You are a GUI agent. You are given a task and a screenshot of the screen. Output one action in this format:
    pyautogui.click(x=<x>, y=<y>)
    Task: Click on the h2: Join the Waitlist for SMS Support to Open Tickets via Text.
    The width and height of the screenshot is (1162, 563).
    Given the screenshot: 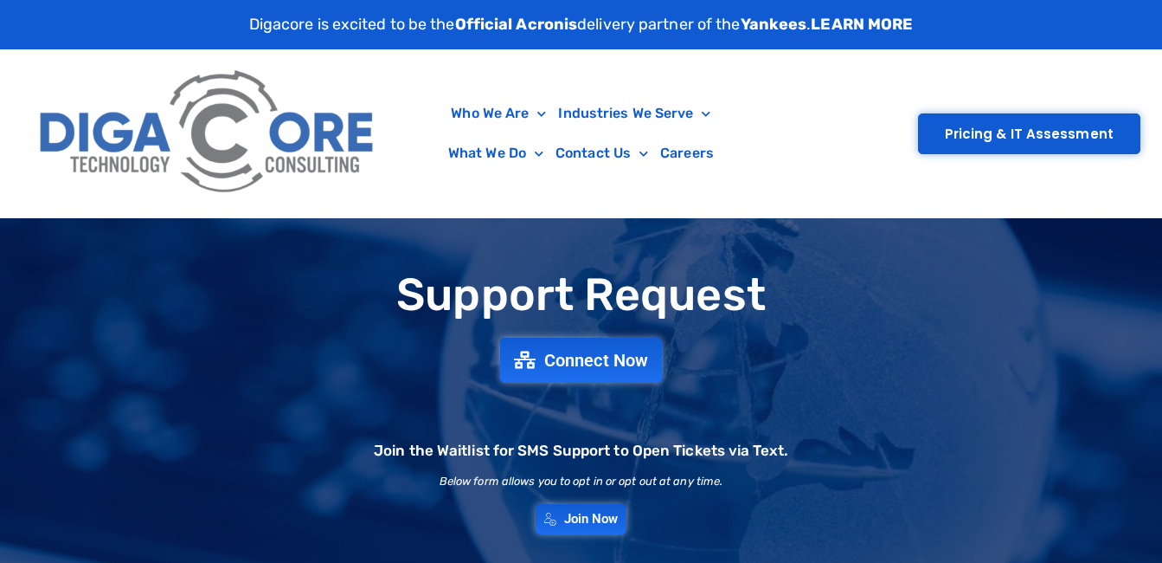 What is the action you would take?
    pyautogui.click(x=581, y=450)
    